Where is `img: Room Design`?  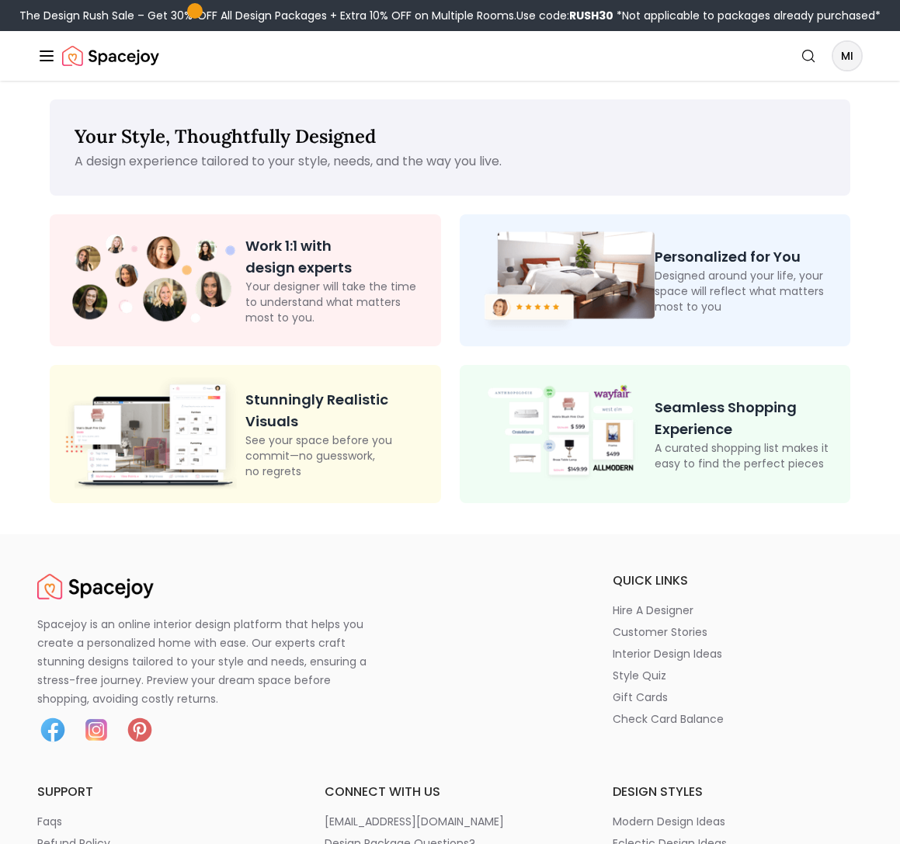 img: Room Design is located at coordinates (564, 280).